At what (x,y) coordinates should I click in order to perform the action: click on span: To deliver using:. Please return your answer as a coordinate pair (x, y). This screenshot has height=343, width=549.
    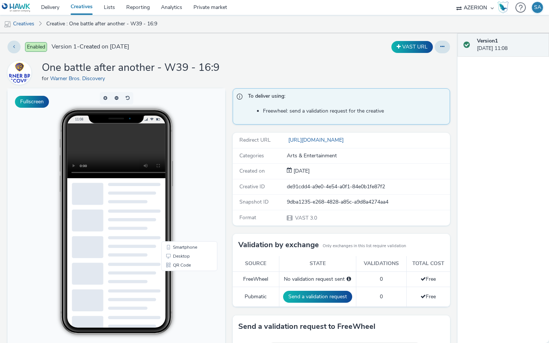
    Looking at the image, I should click on (345, 97).